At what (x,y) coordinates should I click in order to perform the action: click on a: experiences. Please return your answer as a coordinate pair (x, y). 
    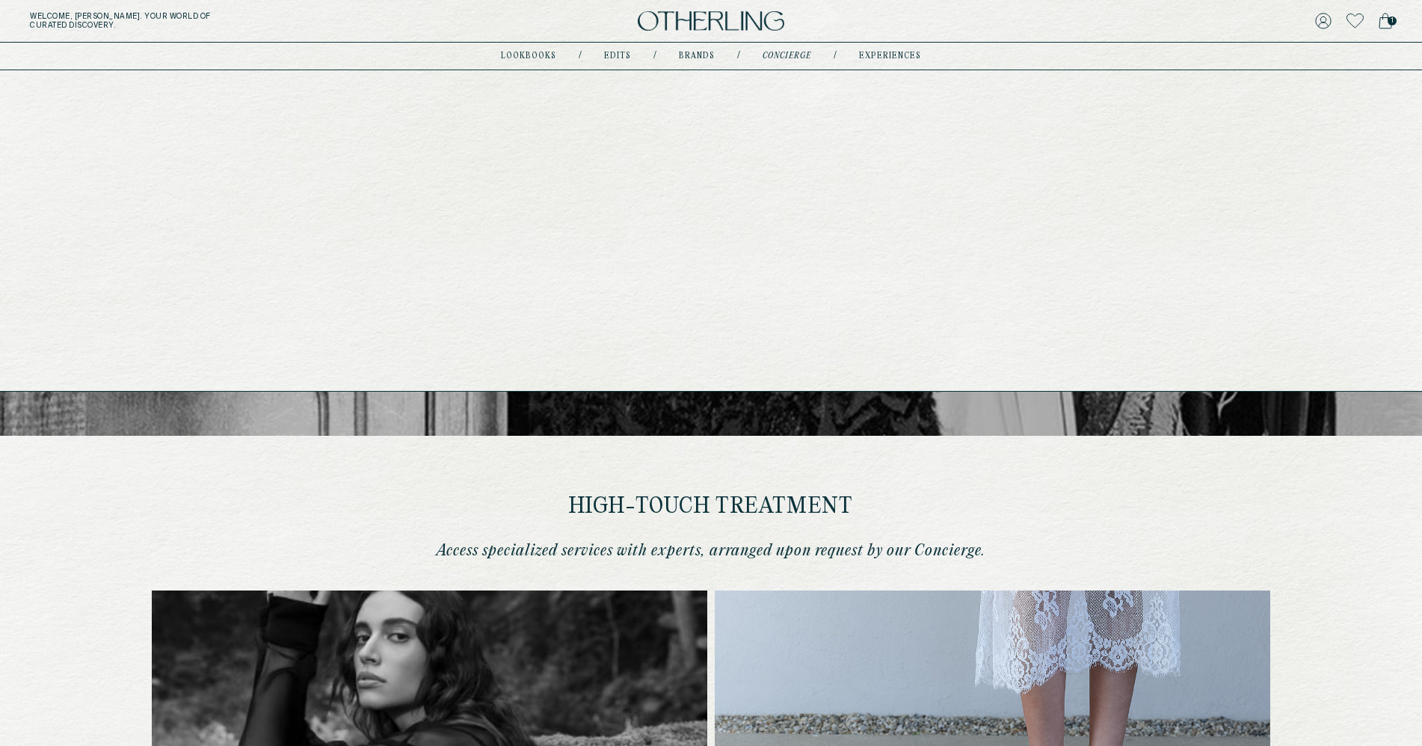
    Looking at the image, I should click on (890, 56).